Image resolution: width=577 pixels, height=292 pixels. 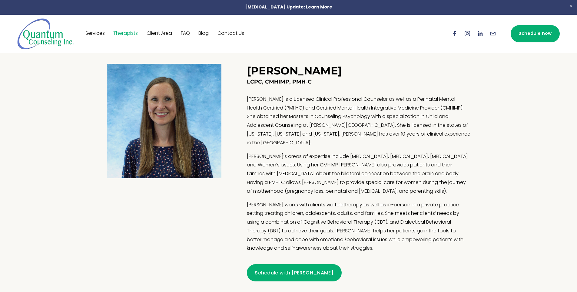 I want to click on a: FAQ, so click(x=185, y=34).